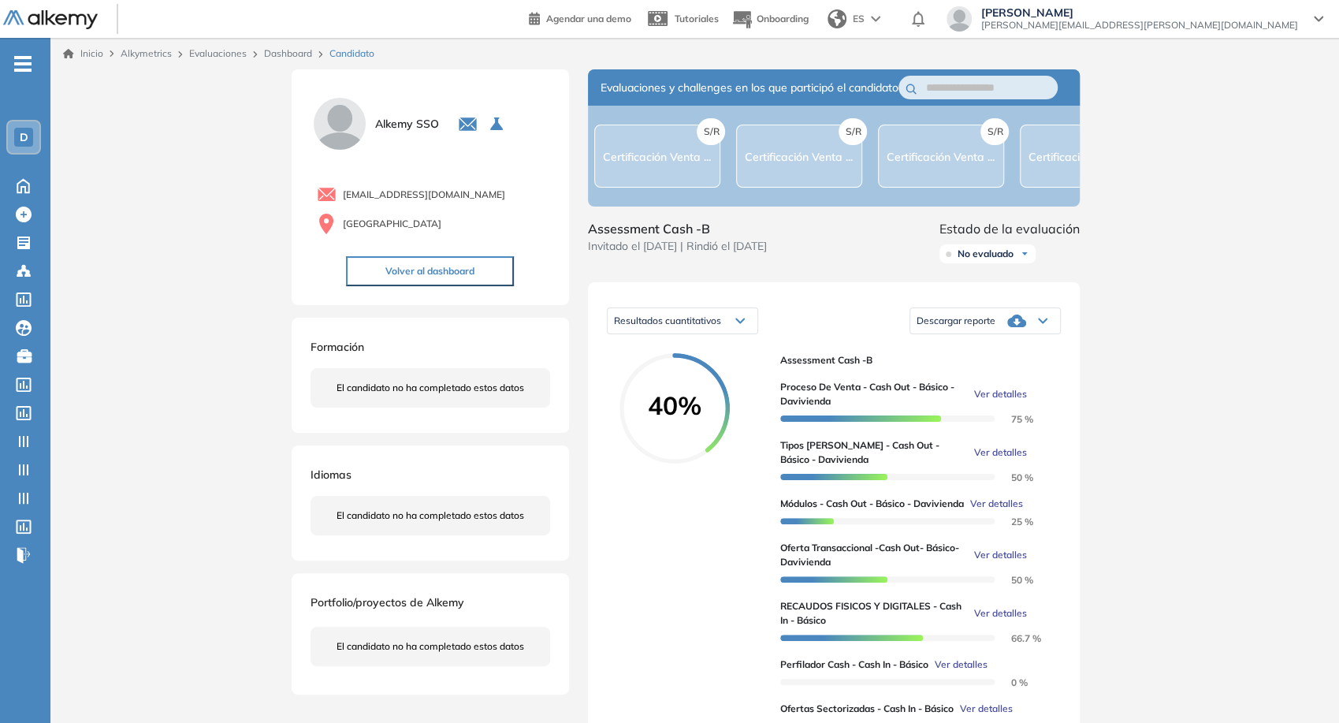 This screenshot has width=1339, height=723. Describe the element at coordinates (218, 53) in the screenshot. I see `a: Evaluaciones` at that location.